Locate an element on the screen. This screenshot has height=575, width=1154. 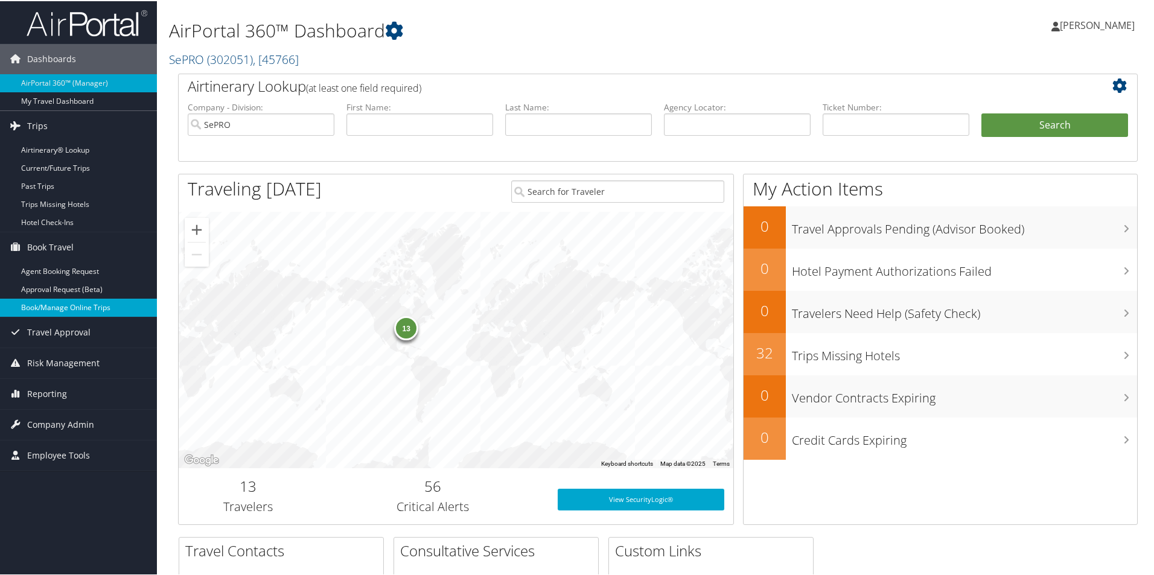
h3: Travelers Need Help (Safety Check) is located at coordinates (964, 310).